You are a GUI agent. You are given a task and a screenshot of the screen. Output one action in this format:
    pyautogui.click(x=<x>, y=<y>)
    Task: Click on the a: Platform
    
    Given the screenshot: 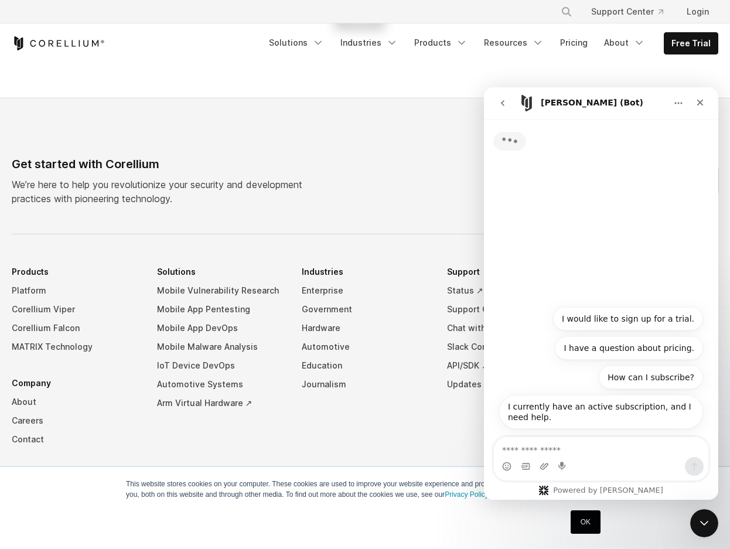 What is the action you would take?
    pyautogui.click(x=75, y=291)
    